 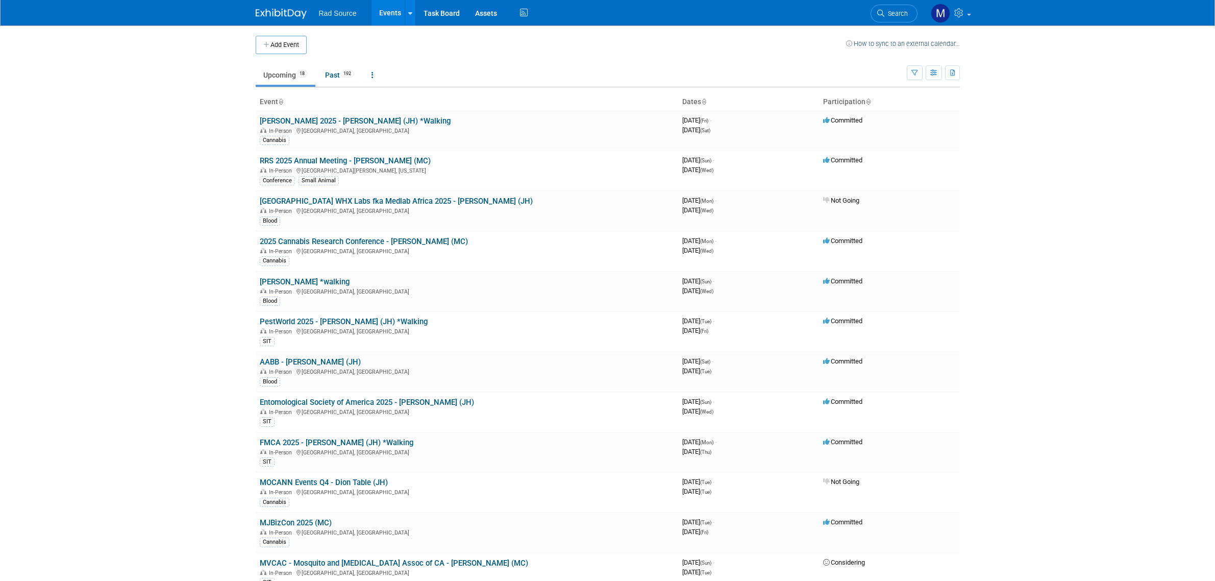 What do you see at coordinates (841, 200) in the screenshot?
I see `span: Not Going` at bounding box center [841, 200].